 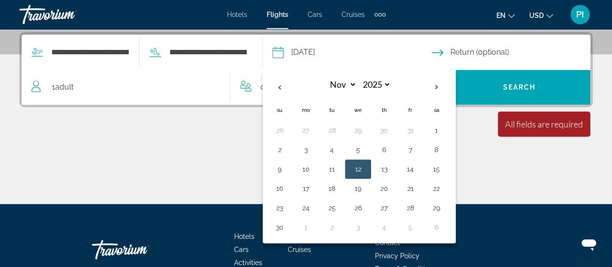 I want to click on button: Search, so click(x=519, y=87).